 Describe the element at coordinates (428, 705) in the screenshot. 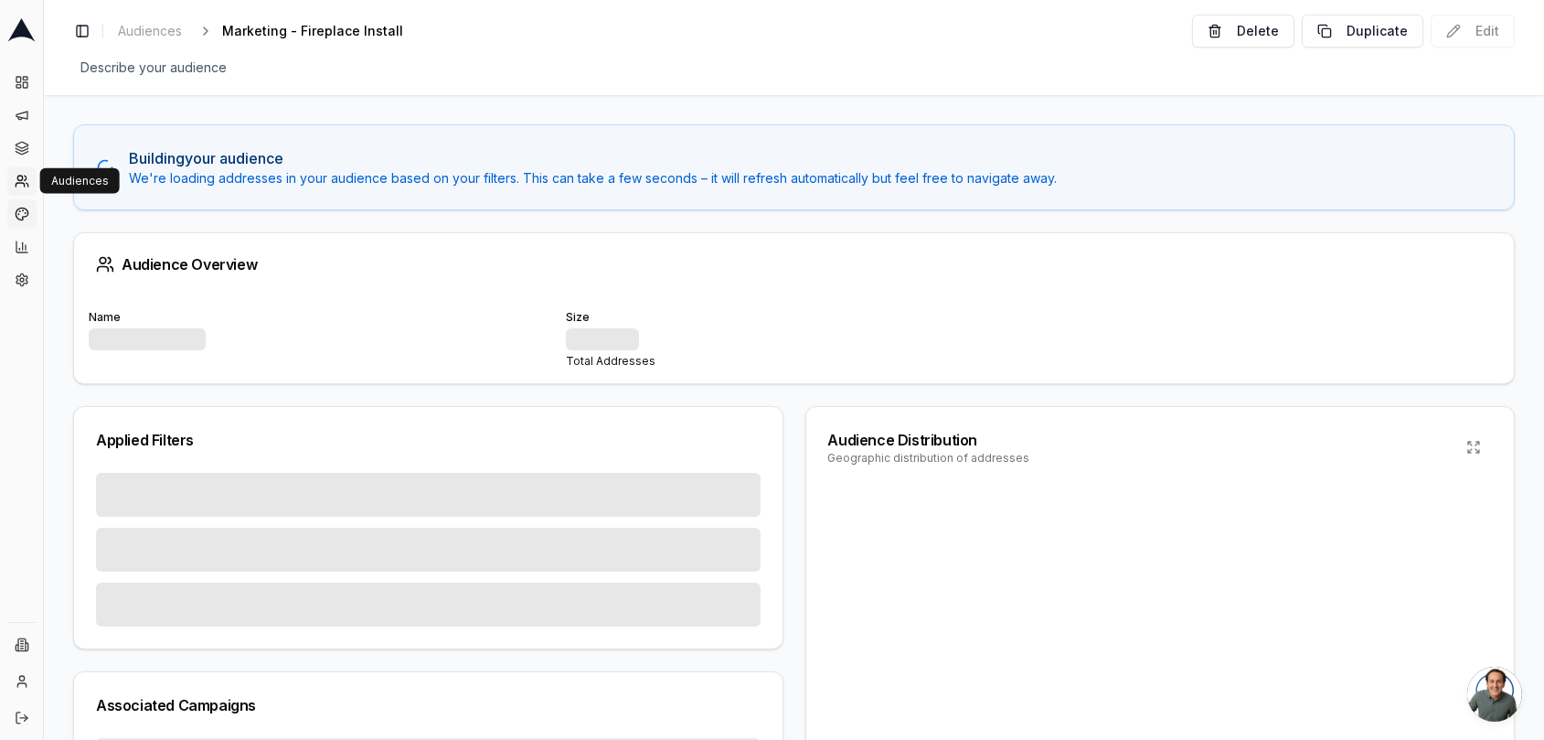

I see `div: Associated Campaigns` at that location.